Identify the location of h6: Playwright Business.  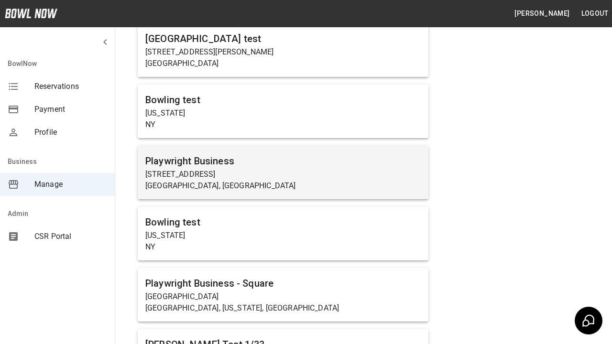
(283, 161).